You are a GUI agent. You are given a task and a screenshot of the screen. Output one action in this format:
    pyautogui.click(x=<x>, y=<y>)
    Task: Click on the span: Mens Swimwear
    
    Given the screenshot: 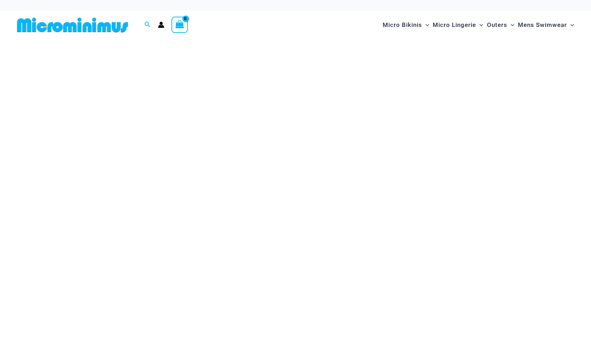 What is the action you would take?
    pyautogui.click(x=542, y=25)
    